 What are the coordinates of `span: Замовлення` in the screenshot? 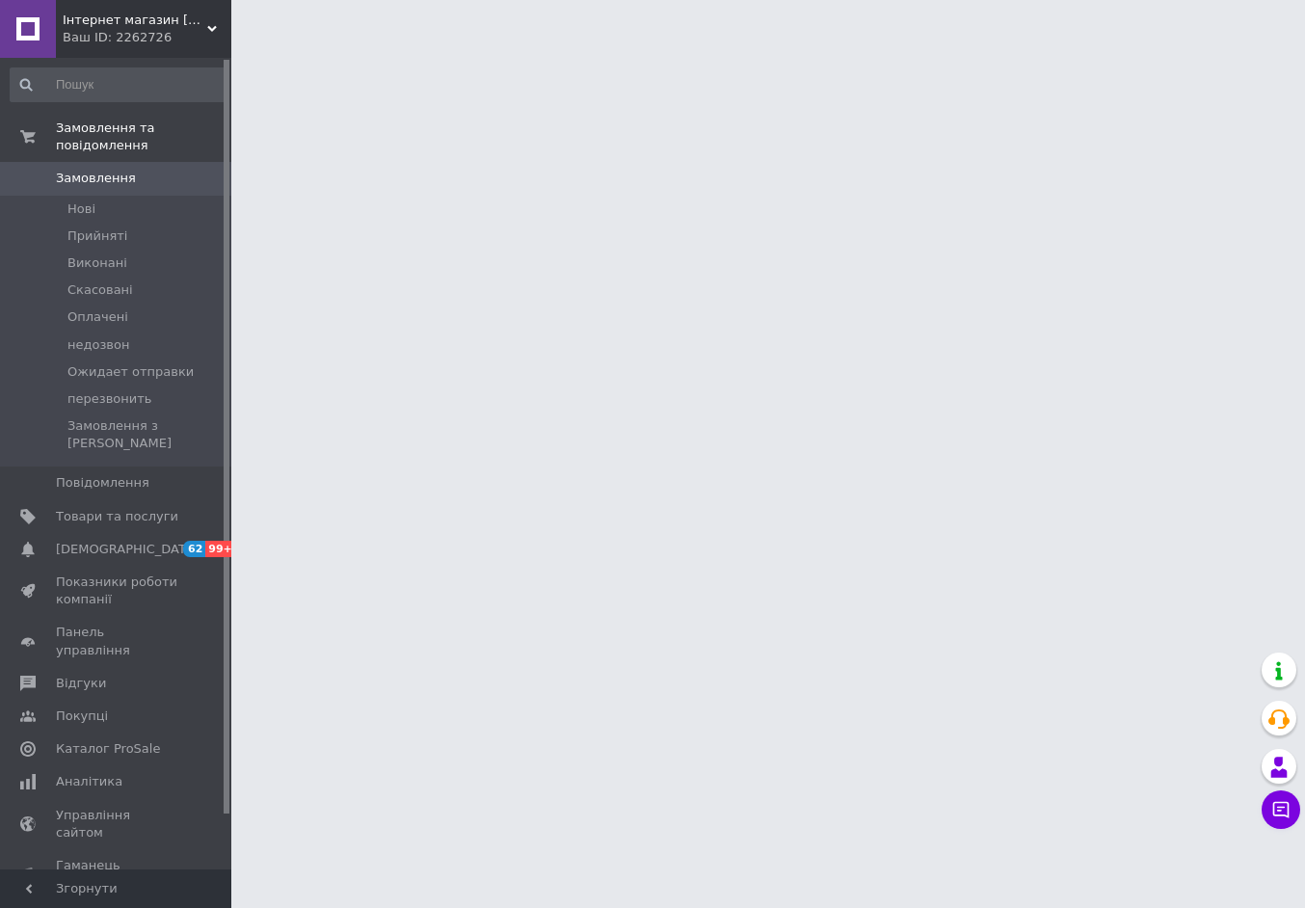 It's located at (95, 178).